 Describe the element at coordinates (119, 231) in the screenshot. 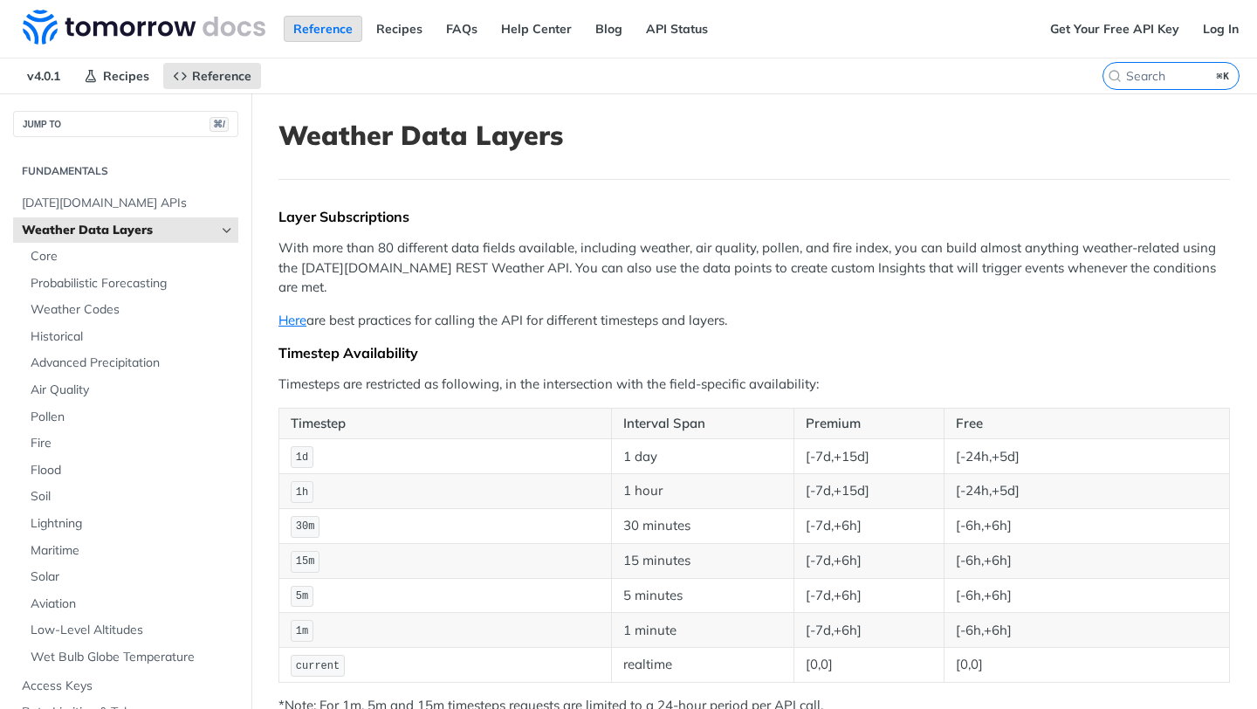

I see `span: Weather Data Layers` at that location.